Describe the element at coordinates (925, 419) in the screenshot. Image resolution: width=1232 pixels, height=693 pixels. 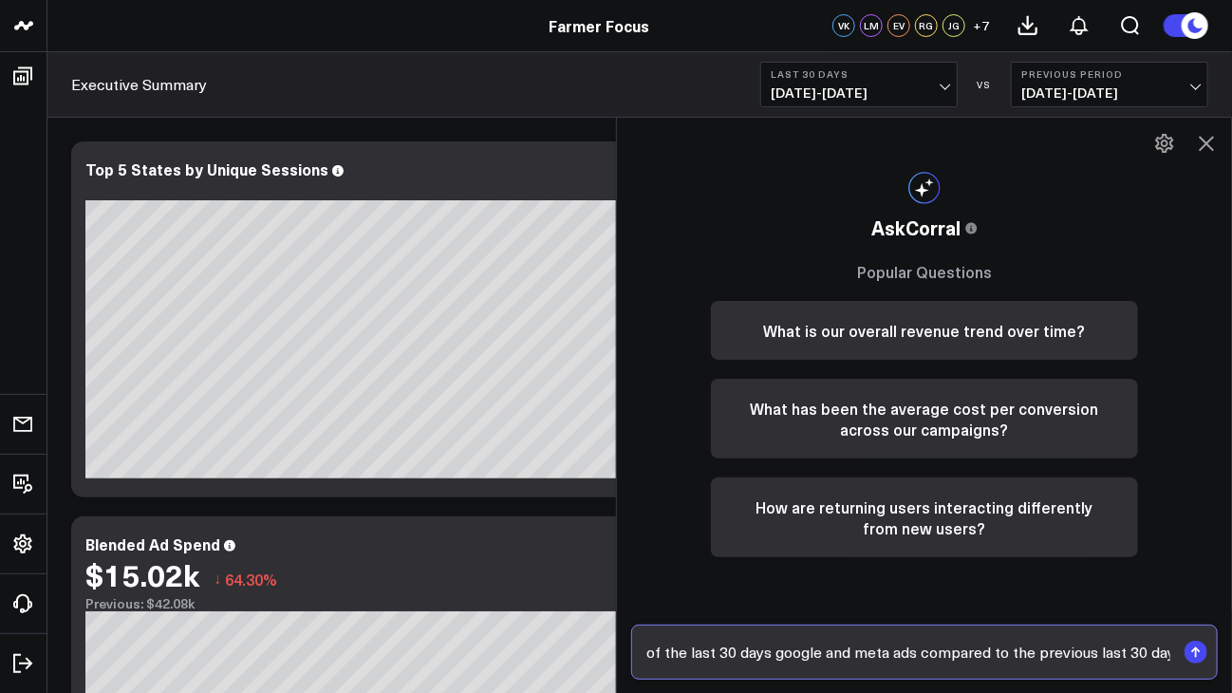
I see `button: What has been the average cost per conversion across our campaigns?` at that location.